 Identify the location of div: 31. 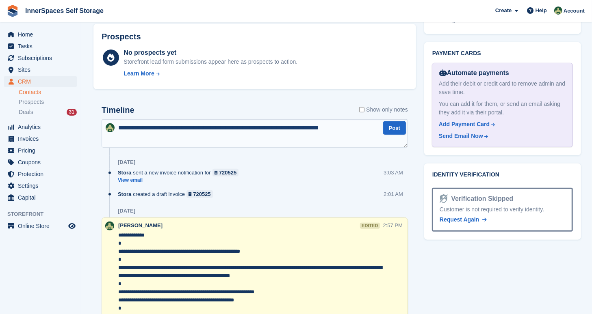
(71, 112).